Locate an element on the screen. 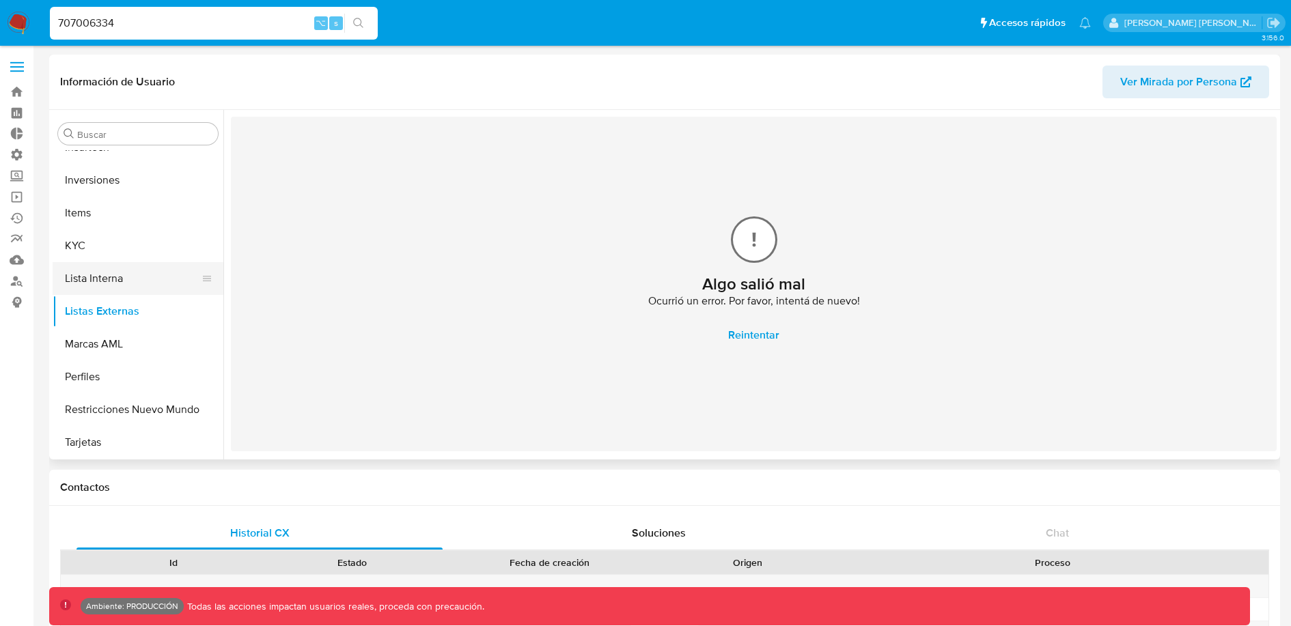 This screenshot has width=1291, height=626. button: Ver Mirada por Persona is located at coordinates (1186, 82).